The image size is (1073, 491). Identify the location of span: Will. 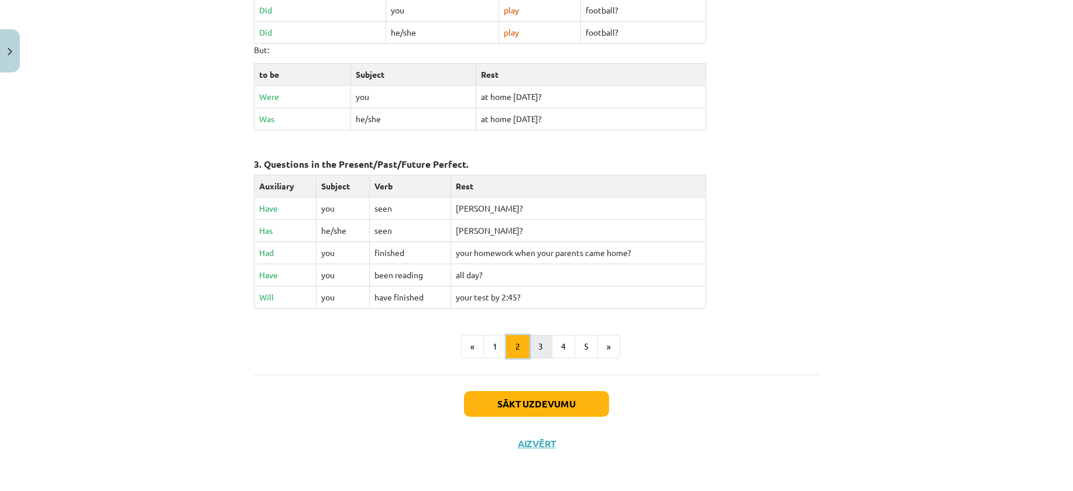
(266, 297).